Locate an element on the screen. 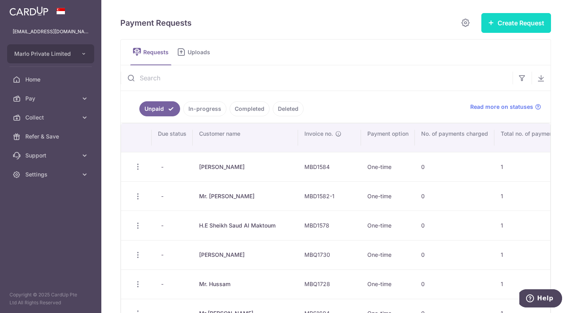 The width and height of the screenshot is (570, 313). td: H.E Sheikh Saud Al Maktoum is located at coordinates (245, 225).